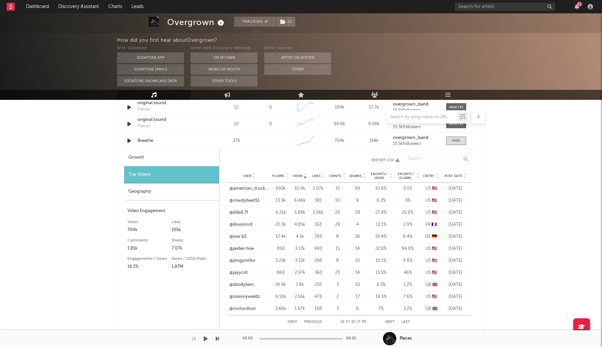 This screenshot has width=602, height=347. I want to click on div: 19.4 %, so click(381, 237).